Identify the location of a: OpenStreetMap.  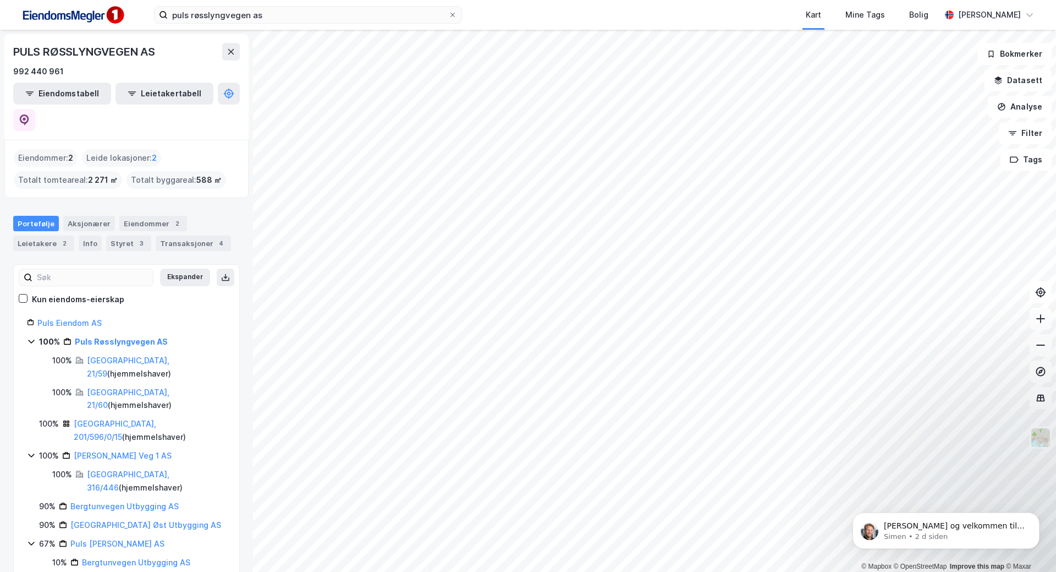
(920, 566).